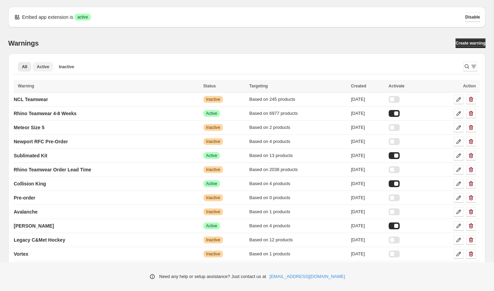 This screenshot has height=291, width=494. Describe the element at coordinates (298, 128) in the screenshot. I see `div: Based on 2 products` at that location.